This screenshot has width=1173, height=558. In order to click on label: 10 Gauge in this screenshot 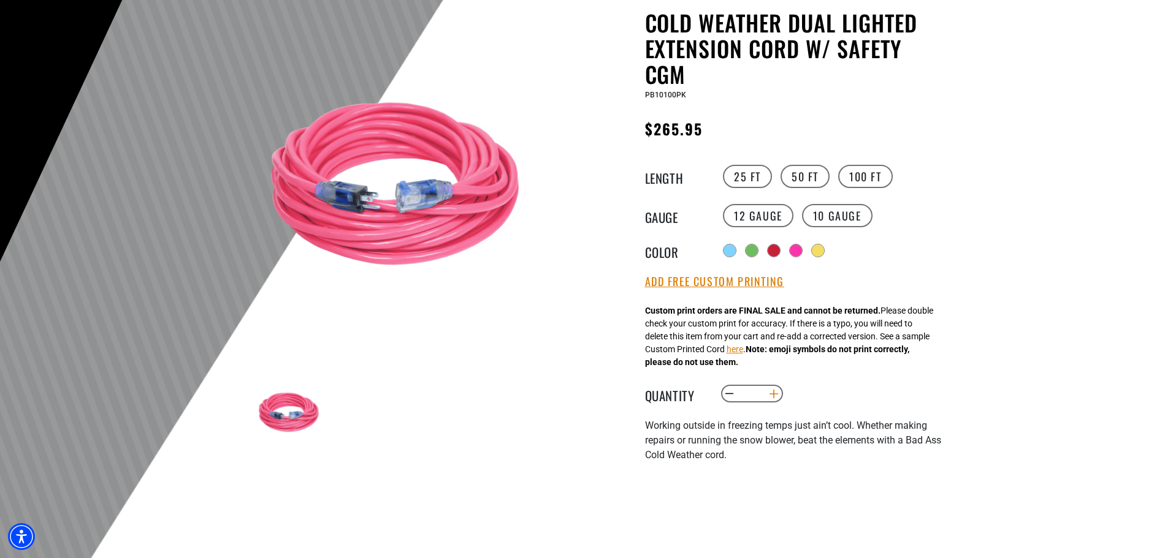, I will do `click(837, 216)`.